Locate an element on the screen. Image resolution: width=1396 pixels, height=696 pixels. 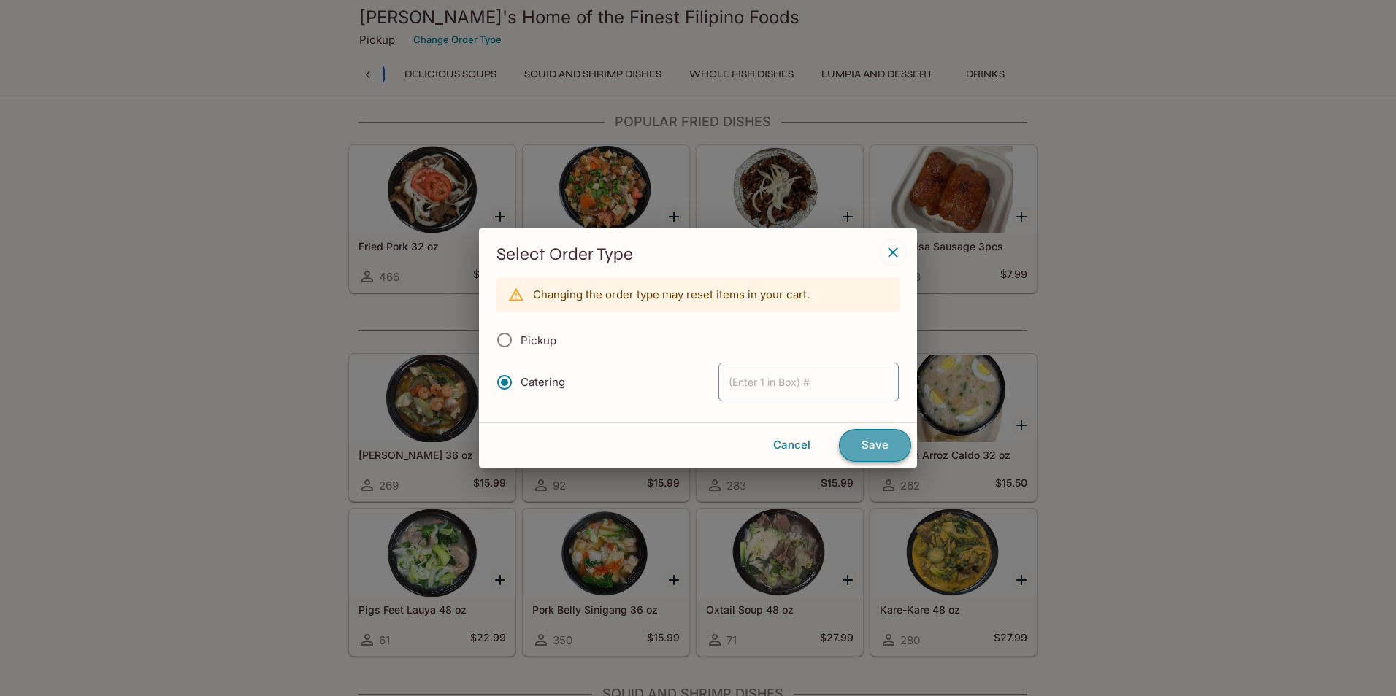
input: (Enter 1 in Box) # is located at coordinates (808, 382).